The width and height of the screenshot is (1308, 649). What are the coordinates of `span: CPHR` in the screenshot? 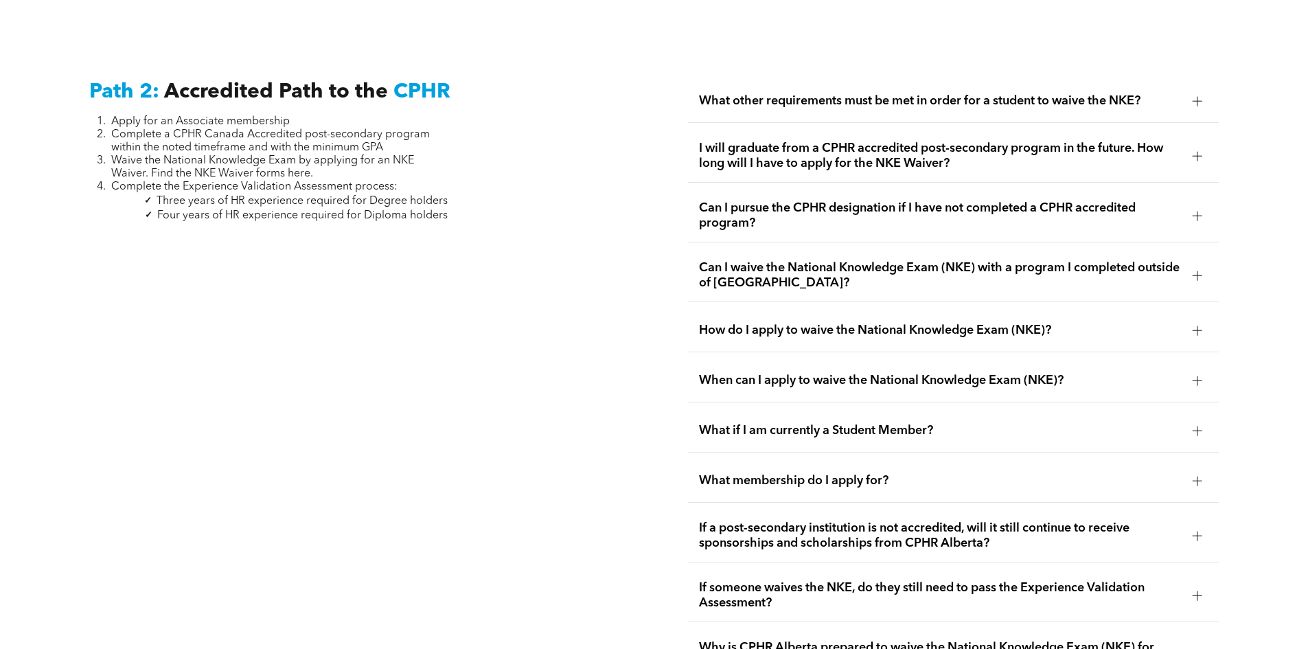 It's located at (422, 92).